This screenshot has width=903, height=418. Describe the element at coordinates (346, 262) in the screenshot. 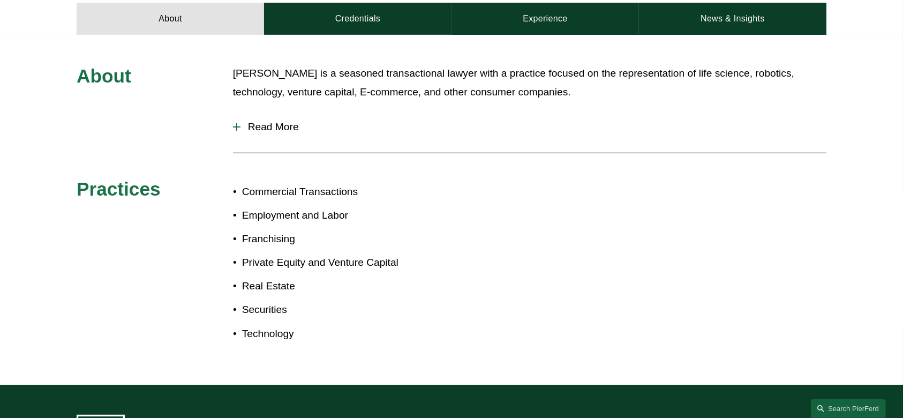

I see `p: Private Equity and Venture Capital` at that location.